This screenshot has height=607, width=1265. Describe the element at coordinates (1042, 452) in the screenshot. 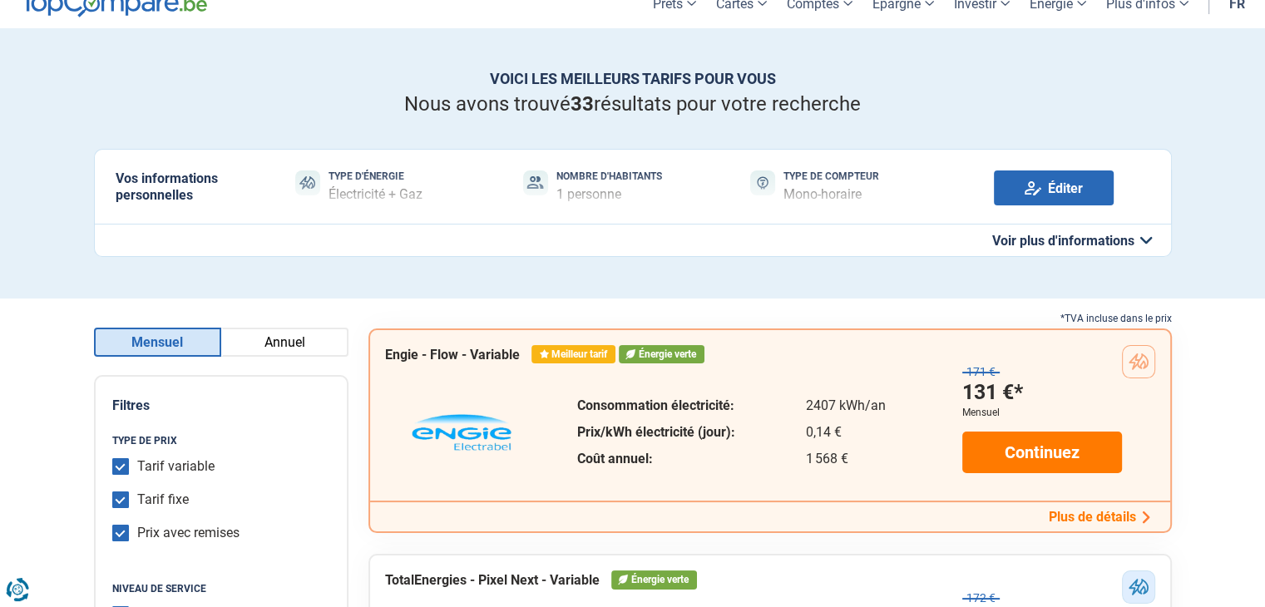

I see `a: Continuez` at that location.